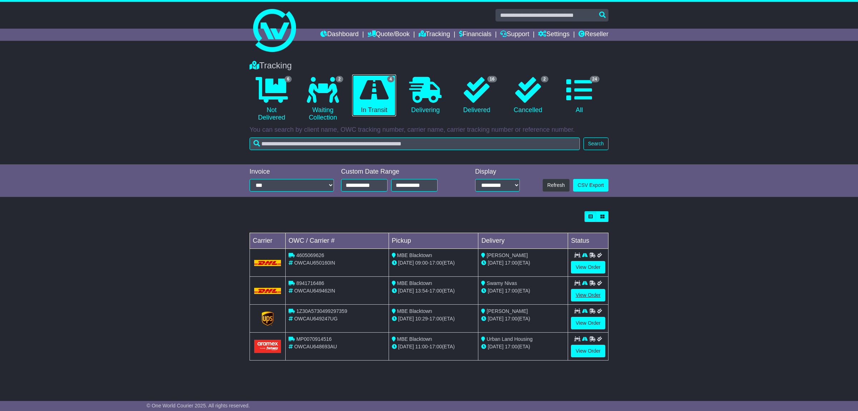 This screenshot has height=411, width=858. What do you see at coordinates (475, 35) in the screenshot?
I see `a: Financials` at bounding box center [475, 35].